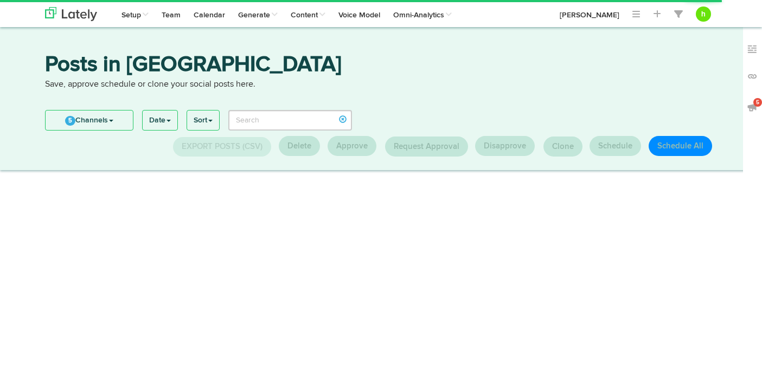 This screenshot has width=762, height=390. Describe the element at coordinates (752, 76) in the screenshot. I see `img: links_off.svg` at that location.